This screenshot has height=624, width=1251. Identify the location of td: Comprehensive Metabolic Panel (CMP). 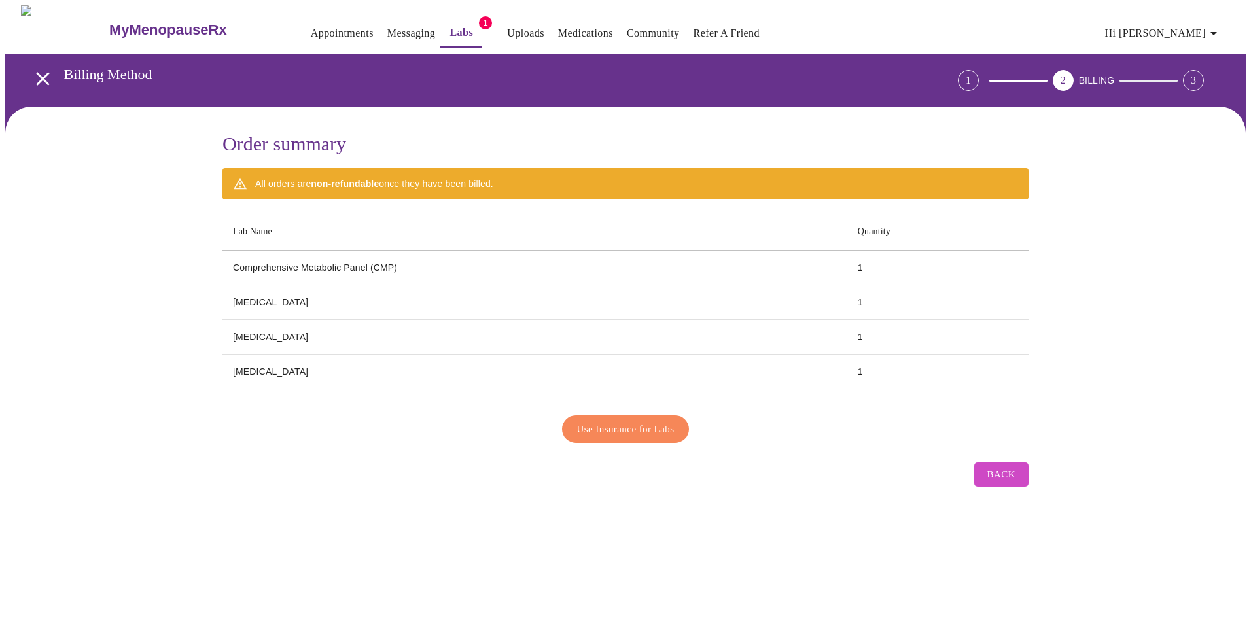
(535, 268).